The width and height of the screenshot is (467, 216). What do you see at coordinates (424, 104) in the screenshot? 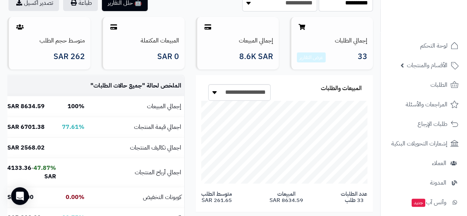
I see `a: المراجعات والأسئلة` at bounding box center [424, 104].